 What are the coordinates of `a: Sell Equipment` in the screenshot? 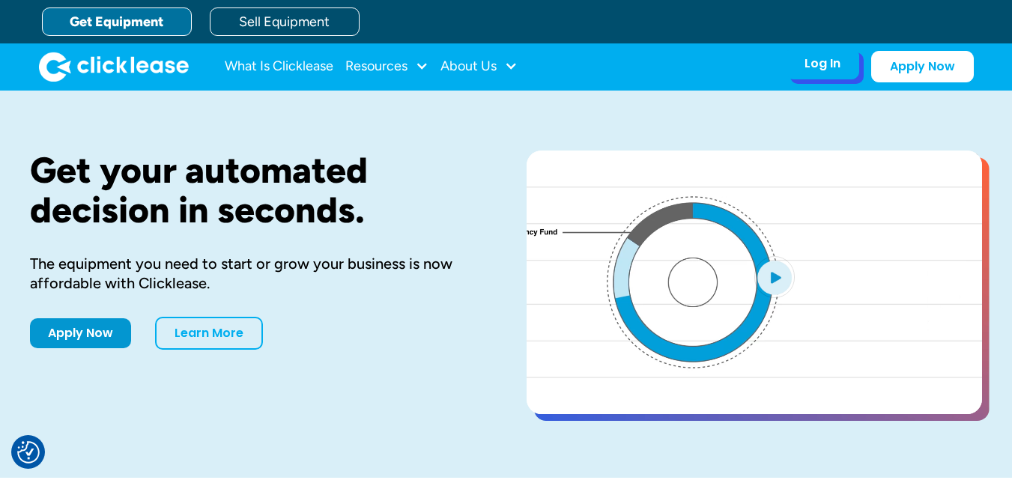 It's located at (285, 22).